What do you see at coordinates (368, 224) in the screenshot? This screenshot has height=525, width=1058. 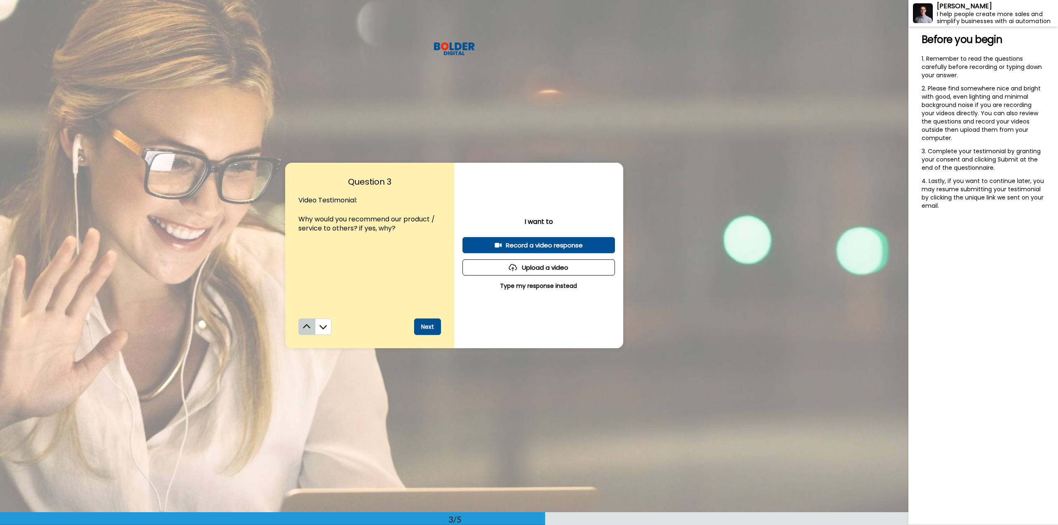 I see `span: Why would you recommend our product / service to others? if yes, why?` at bounding box center [368, 224].